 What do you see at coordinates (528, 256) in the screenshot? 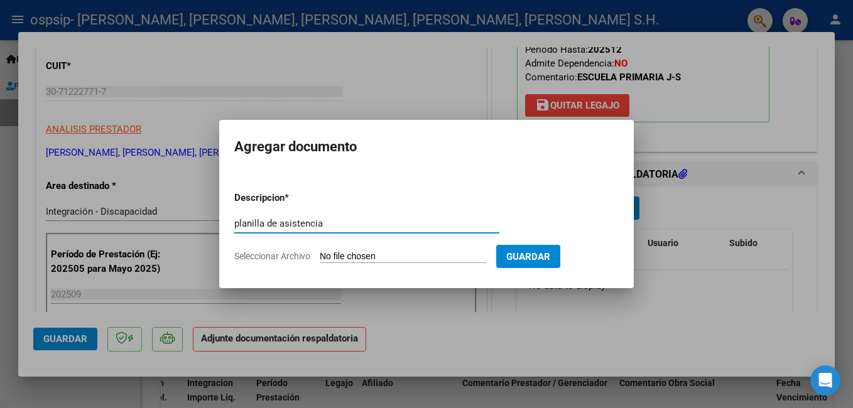
I see `button: Guardar` at bounding box center [528, 256].